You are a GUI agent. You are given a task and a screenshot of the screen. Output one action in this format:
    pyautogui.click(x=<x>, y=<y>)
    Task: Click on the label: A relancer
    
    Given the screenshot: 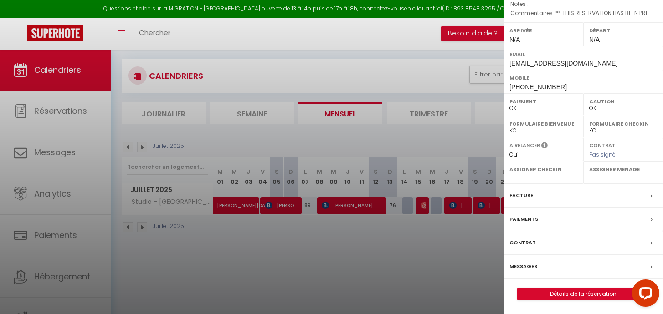 What is the action you would take?
    pyautogui.click(x=525, y=145)
    